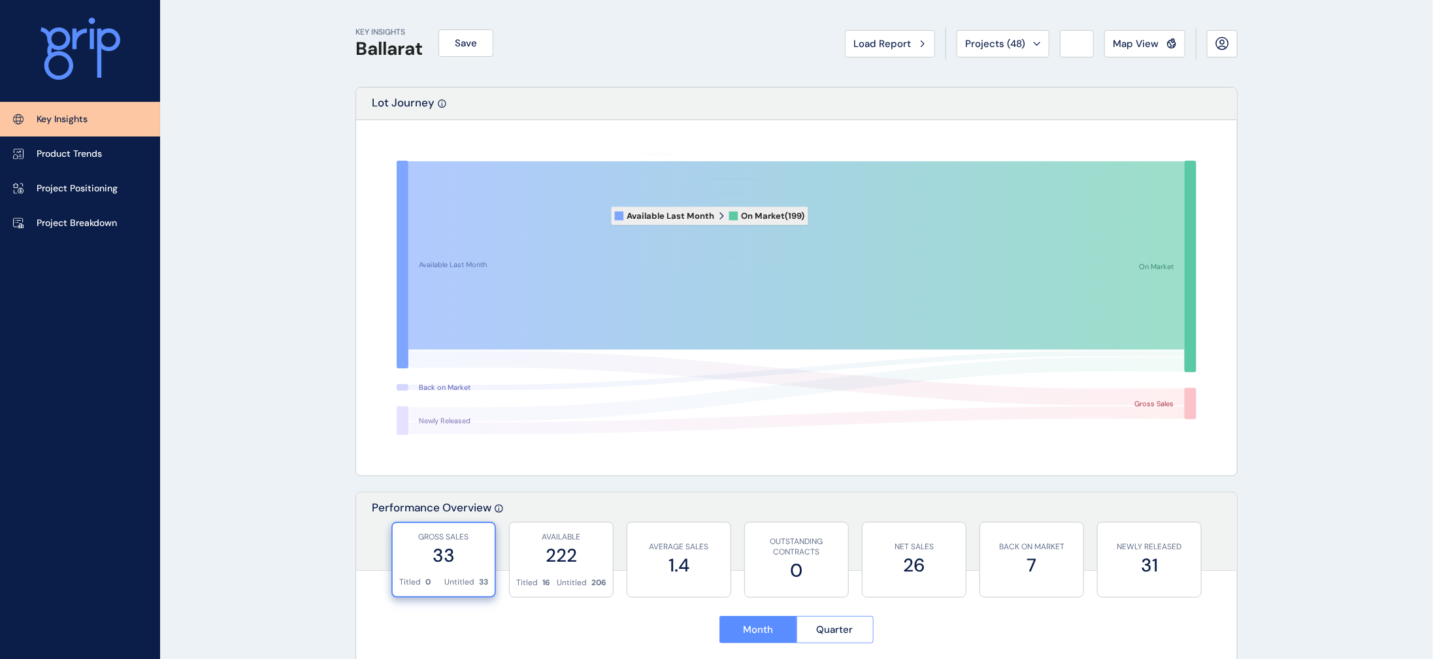 The width and height of the screenshot is (1433, 659). I want to click on label: 1.4, so click(679, 565).